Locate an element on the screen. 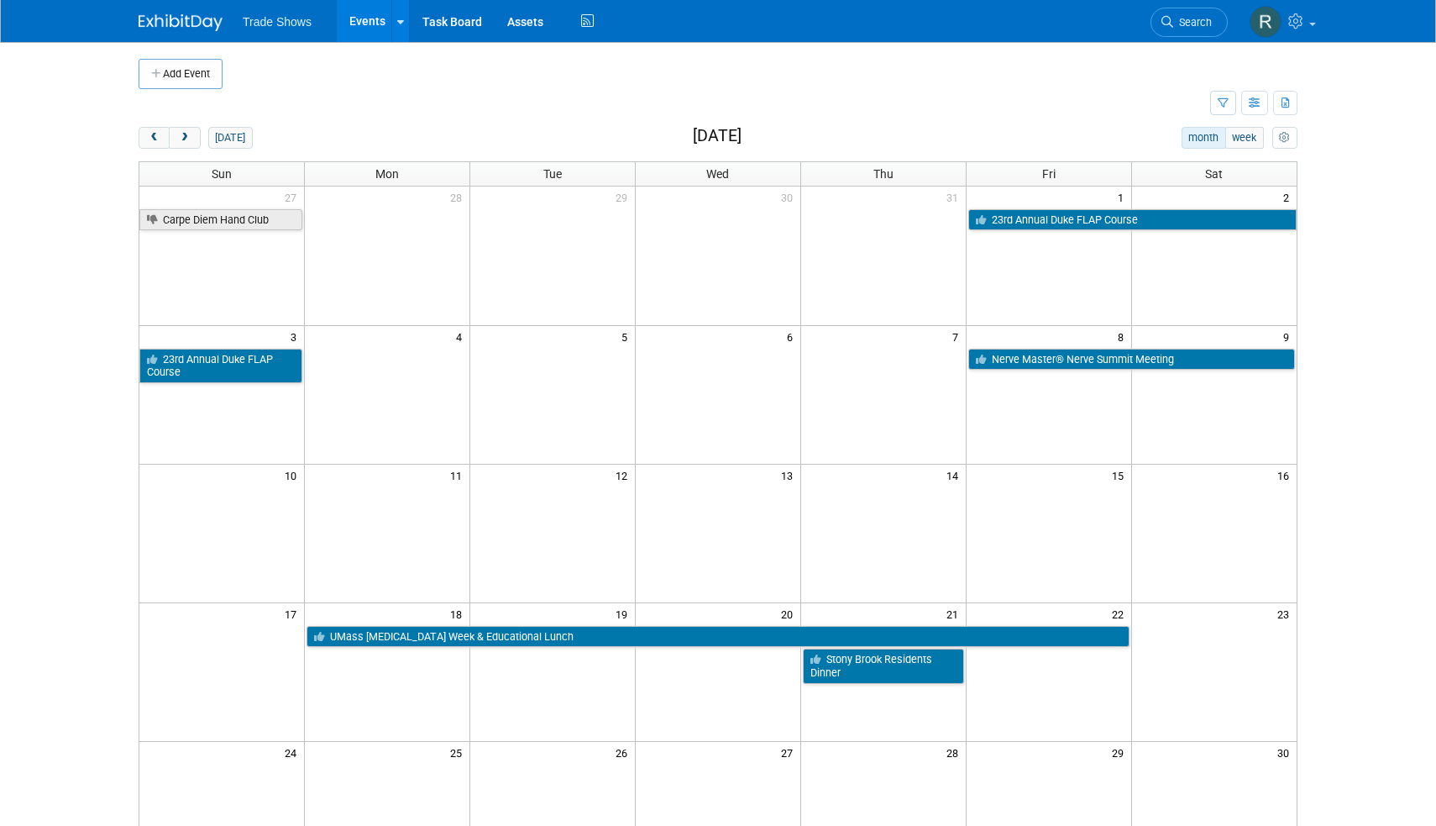  a: Carpe Diem Hand Club is located at coordinates (221, 220).